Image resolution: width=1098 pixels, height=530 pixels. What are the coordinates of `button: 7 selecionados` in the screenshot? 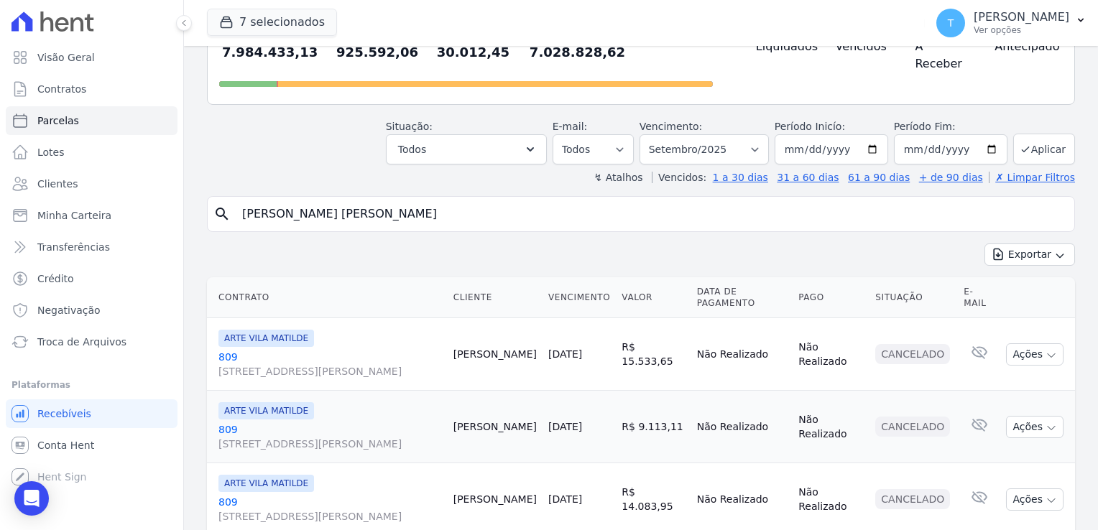 It's located at (272, 22).